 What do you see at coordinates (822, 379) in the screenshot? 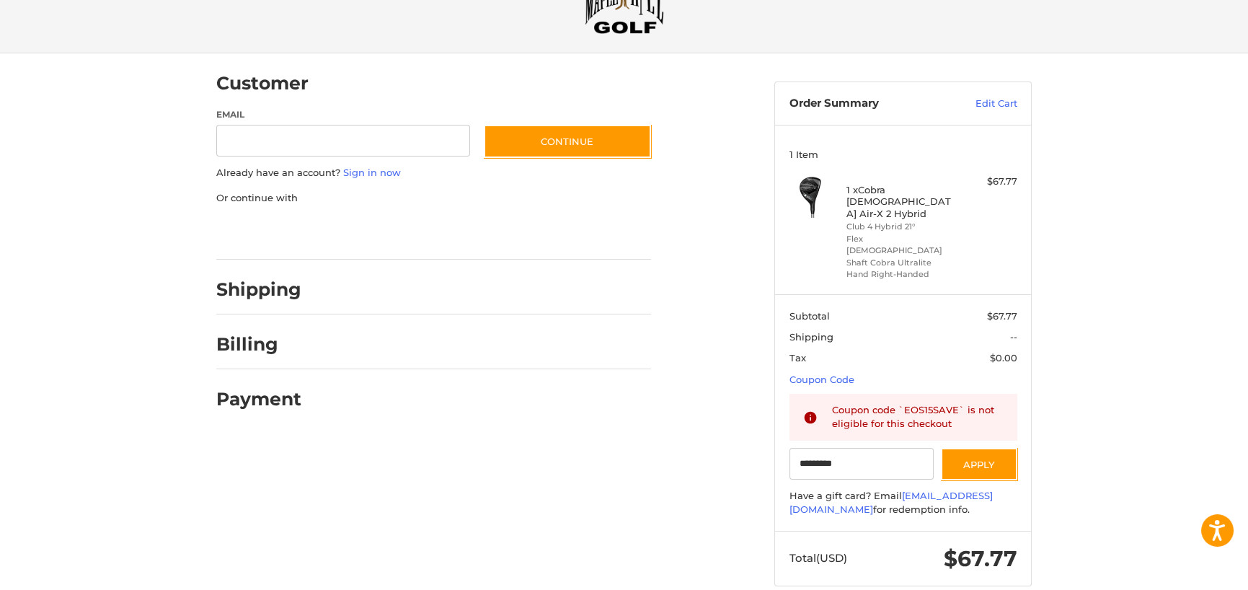
I see `a: Coupon Code` at bounding box center [822, 379].